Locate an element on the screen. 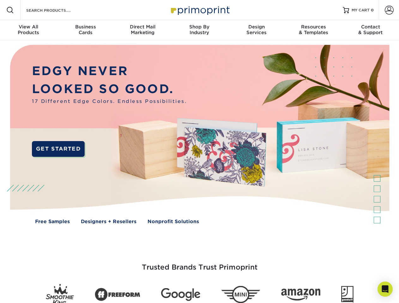 The height and width of the screenshot is (303, 399). h3: Trusted Brands Trust Primoprint is located at coordinates (199, 263).